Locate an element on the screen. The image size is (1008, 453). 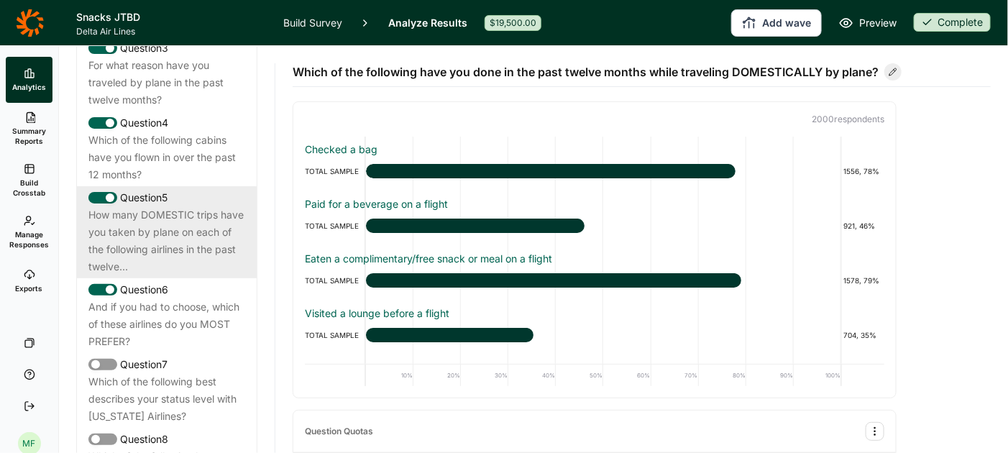
p: 2000 respondent s is located at coordinates (595, 119).